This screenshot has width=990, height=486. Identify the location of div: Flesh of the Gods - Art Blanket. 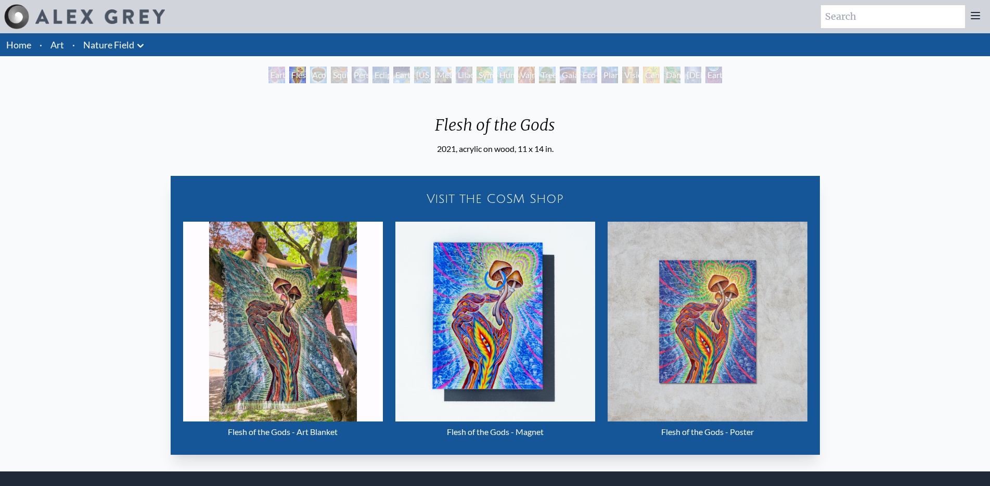
(283, 432).